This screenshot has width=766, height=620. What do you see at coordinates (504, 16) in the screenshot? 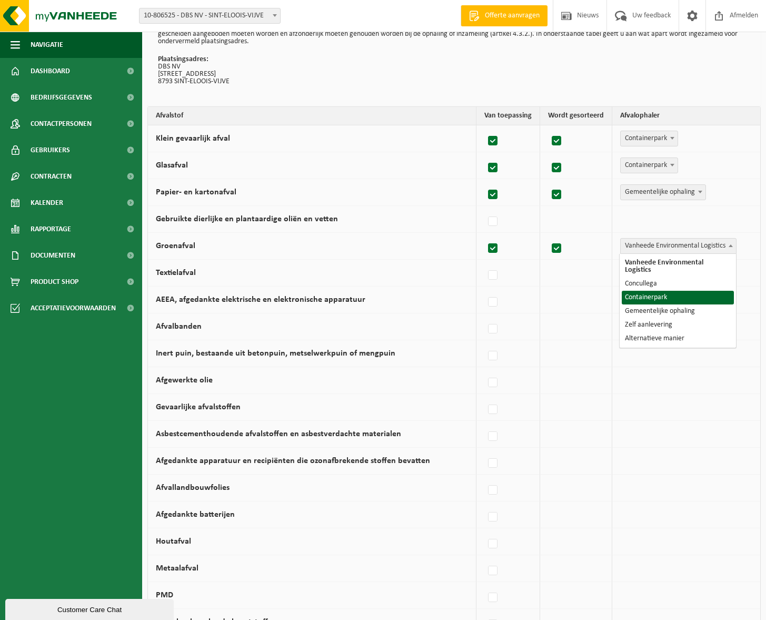
I see `a: Offerte aanvragen` at bounding box center [504, 16].